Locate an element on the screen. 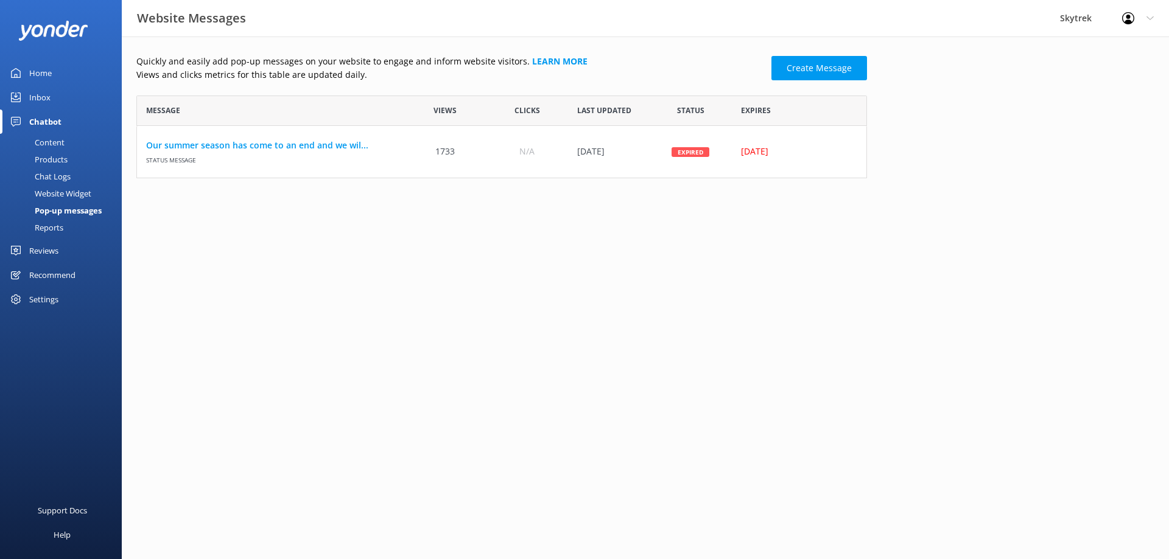  span: Message is located at coordinates (163, 110).